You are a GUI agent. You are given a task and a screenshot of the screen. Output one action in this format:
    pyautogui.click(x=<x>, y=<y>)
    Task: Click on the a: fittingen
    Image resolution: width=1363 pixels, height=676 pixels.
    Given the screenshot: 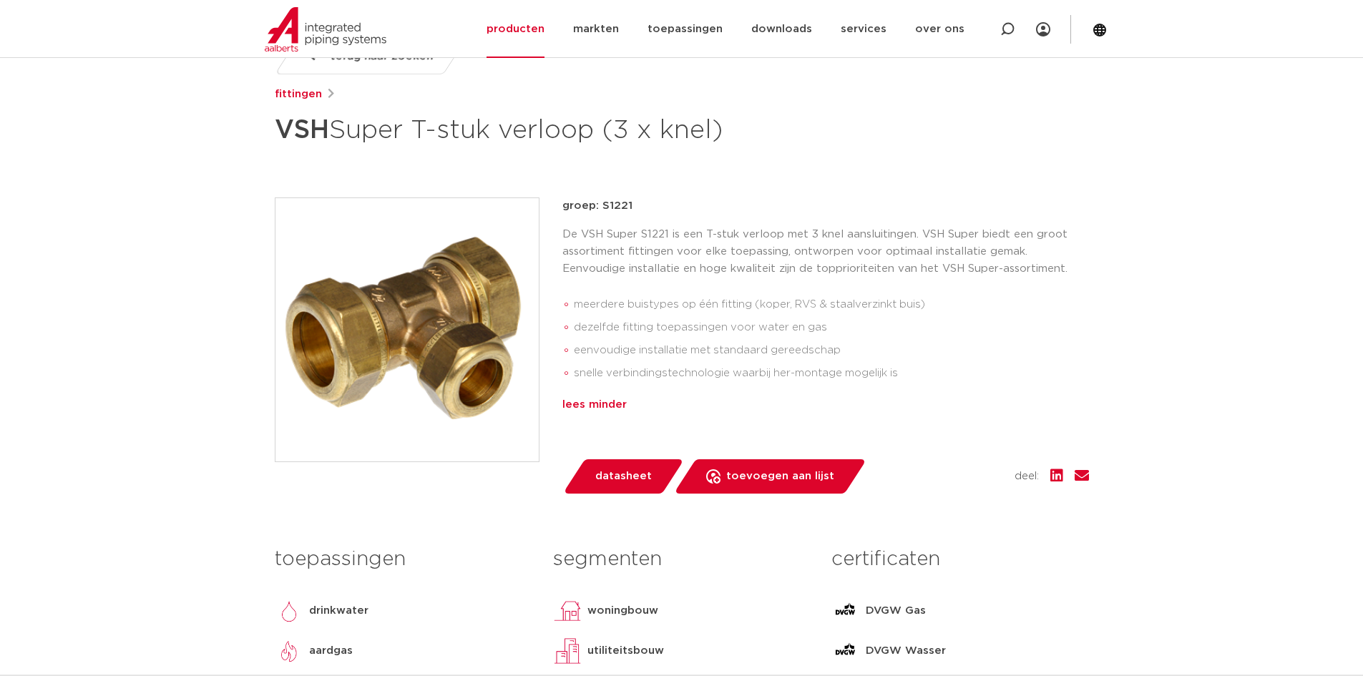 What is the action you would take?
    pyautogui.click(x=298, y=94)
    